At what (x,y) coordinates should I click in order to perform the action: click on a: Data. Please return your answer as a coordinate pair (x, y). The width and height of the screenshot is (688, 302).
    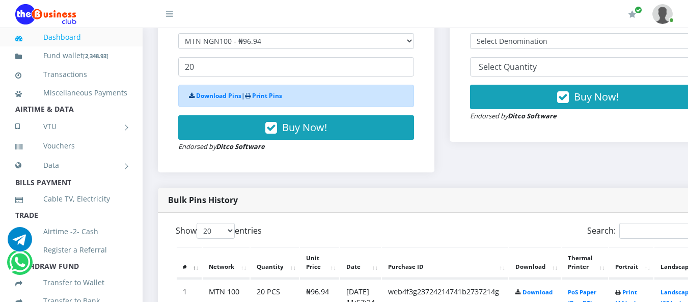
    Looking at the image, I should click on (71, 165).